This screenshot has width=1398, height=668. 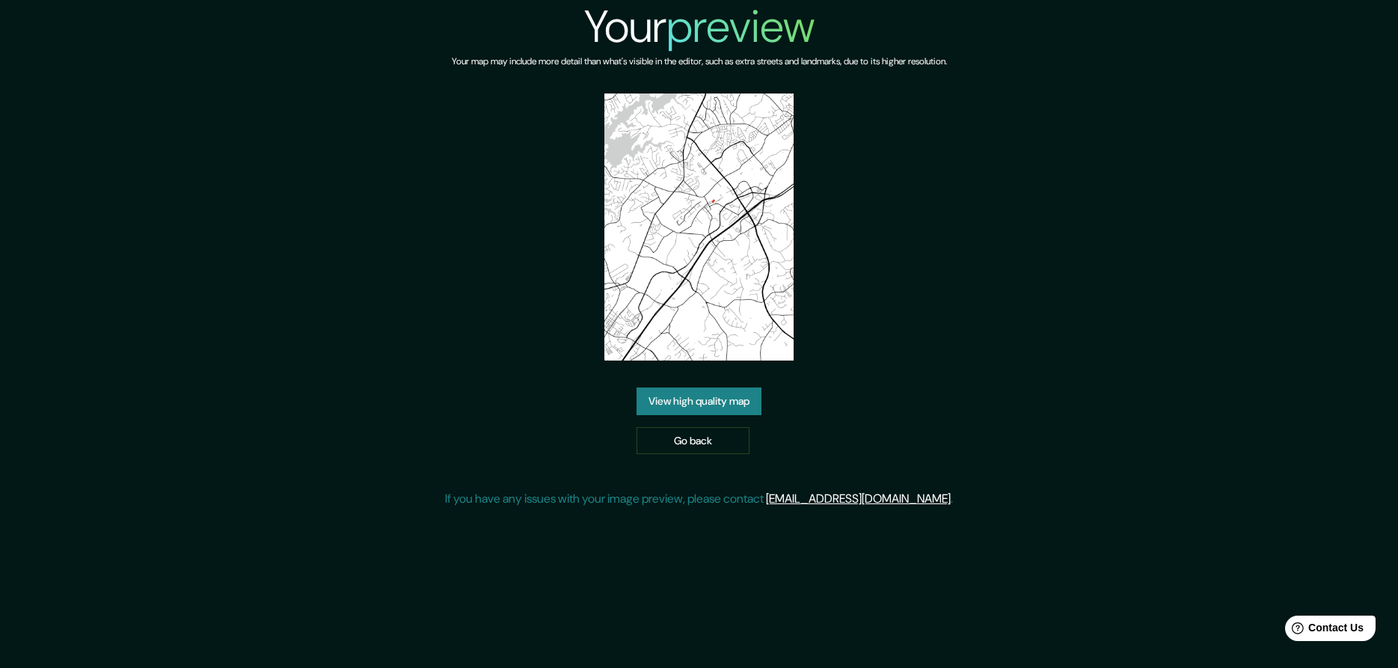 What do you see at coordinates (71, 18) in the screenshot?
I see `span: Contact Us` at bounding box center [71, 18].